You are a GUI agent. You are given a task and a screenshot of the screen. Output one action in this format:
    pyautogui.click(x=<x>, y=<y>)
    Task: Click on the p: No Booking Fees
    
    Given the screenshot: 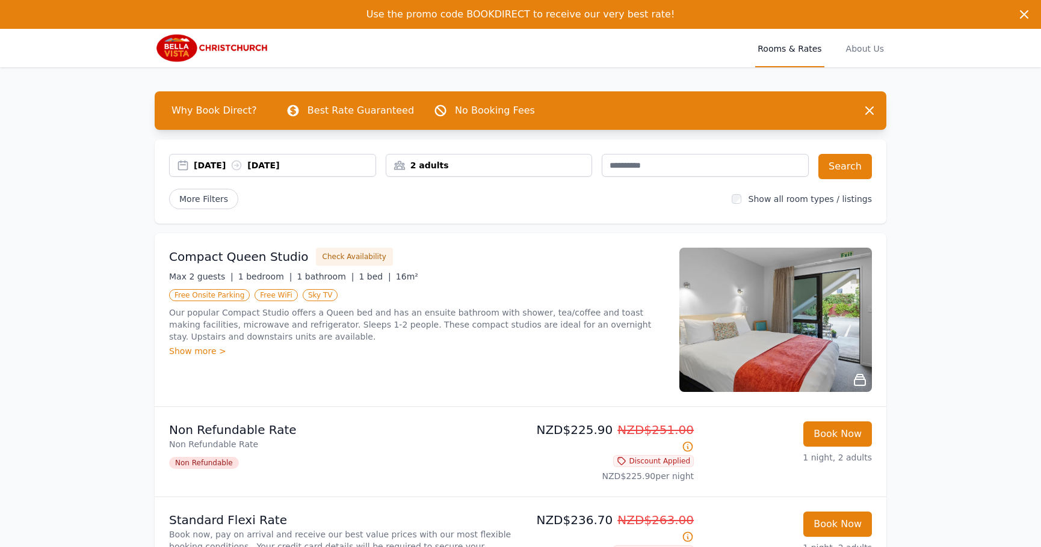 What is the action you would take?
    pyautogui.click(x=494, y=111)
    